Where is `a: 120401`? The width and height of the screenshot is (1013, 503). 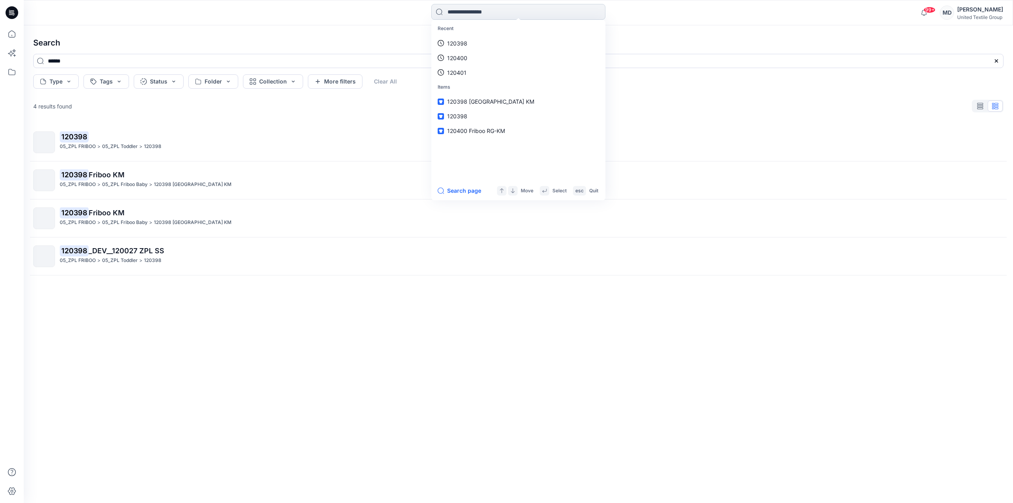
a: 120401 is located at coordinates (518, 72).